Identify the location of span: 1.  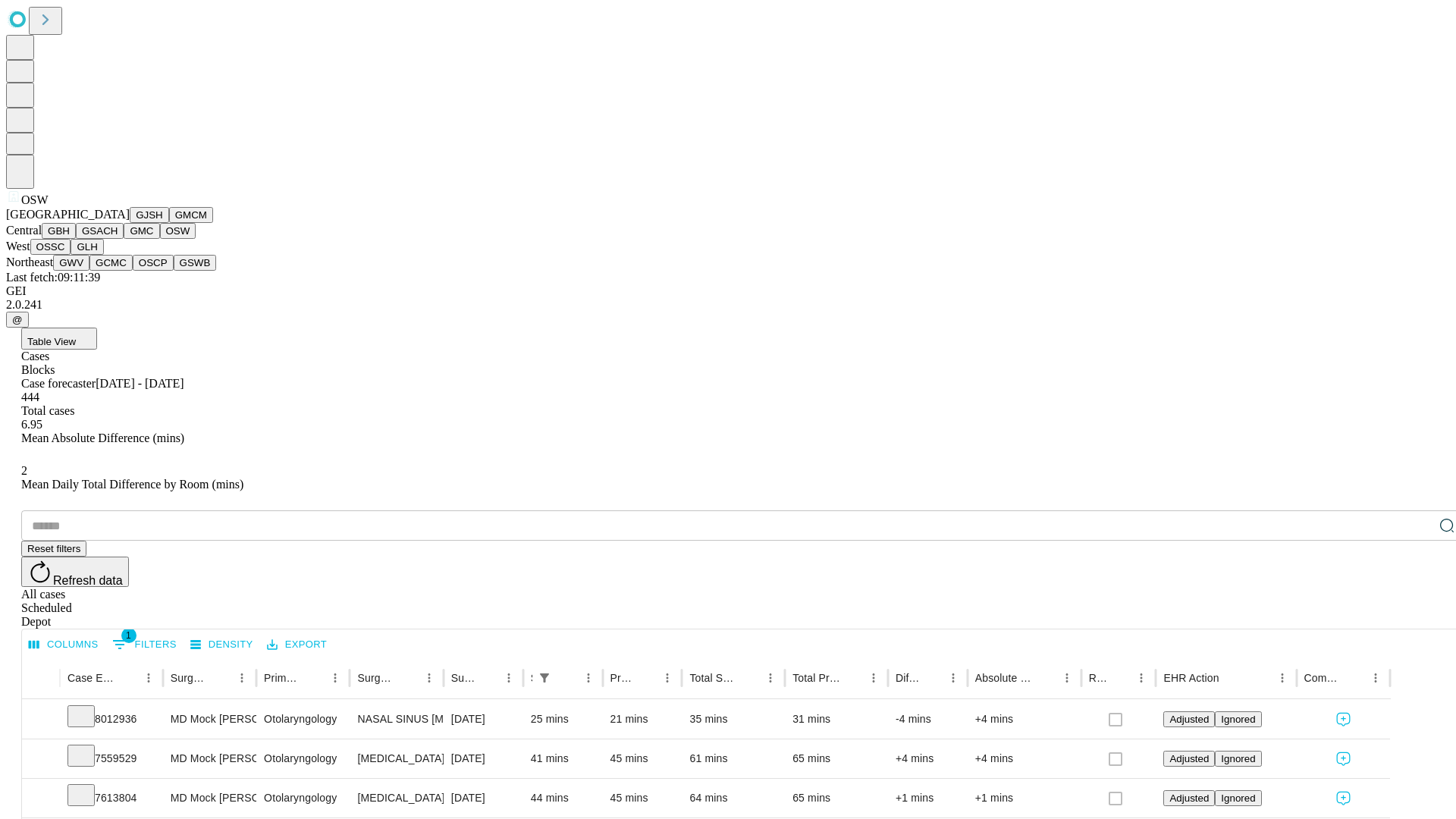
(129, 635).